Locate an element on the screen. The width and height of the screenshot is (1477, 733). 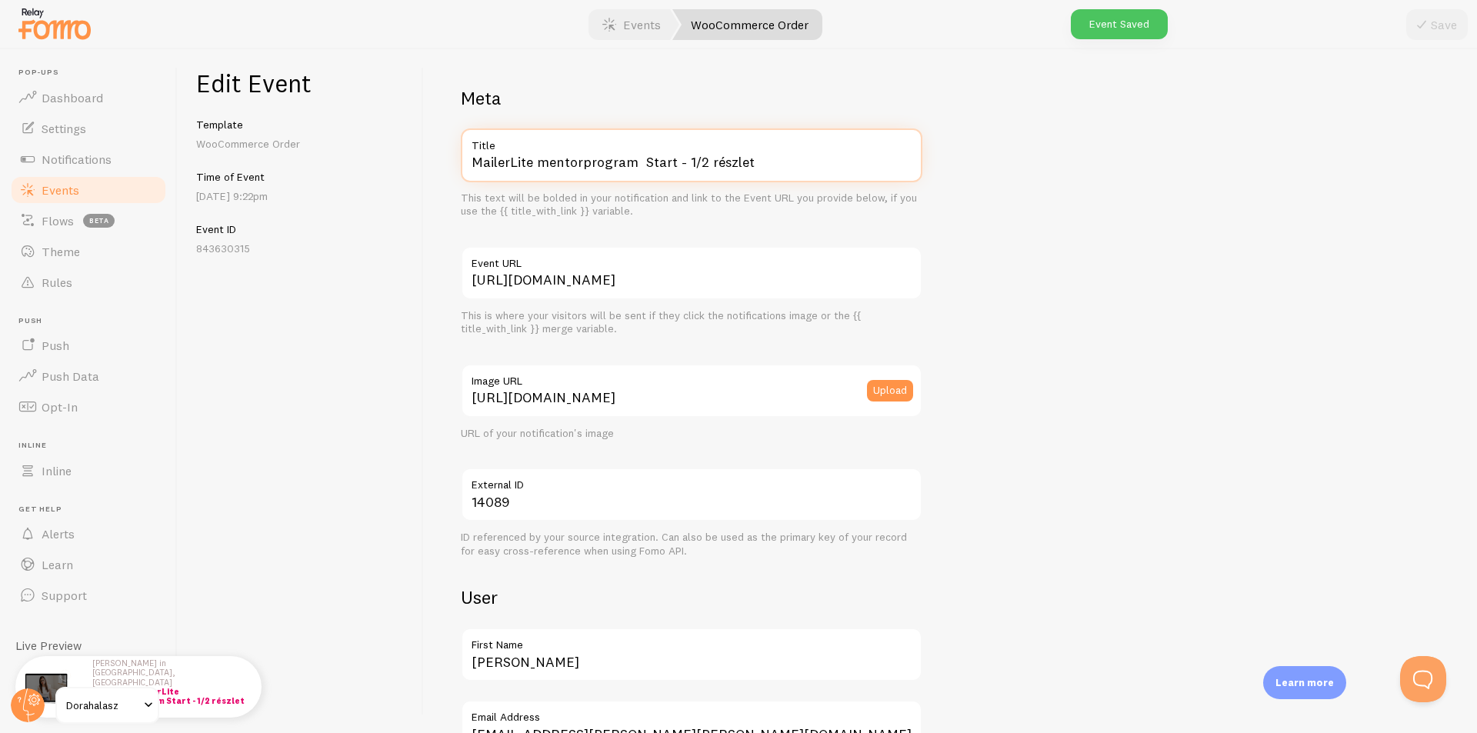
span: Support is located at coordinates (64, 596).